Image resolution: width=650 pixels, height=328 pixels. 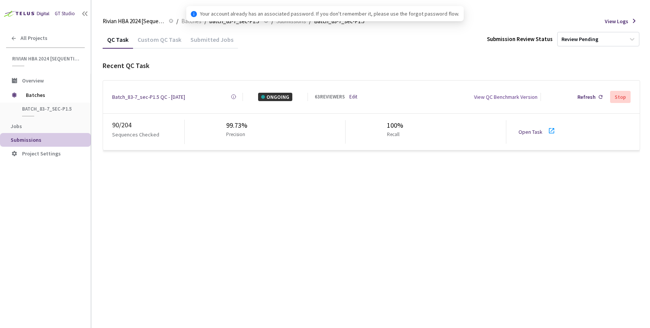 What do you see at coordinates (212, 42) in the screenshot?
I see `div: Submitted Jobs` at bounding box center [212, 42].